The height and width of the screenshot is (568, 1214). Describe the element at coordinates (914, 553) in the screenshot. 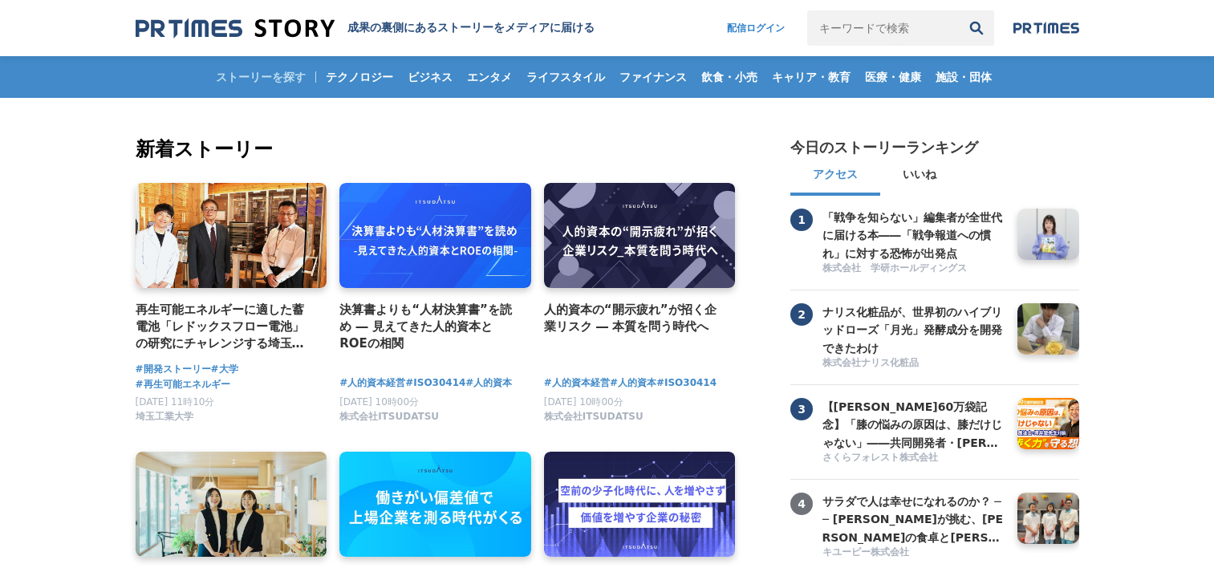

I see `a: キユーピー株式会社` at that location.